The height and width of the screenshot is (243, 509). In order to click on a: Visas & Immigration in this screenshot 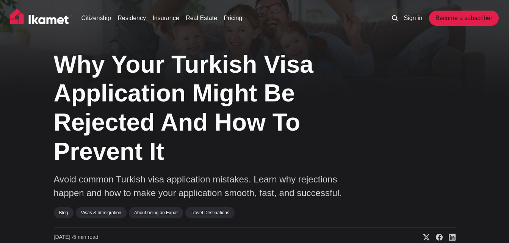, I will do `click(101, 213)`.